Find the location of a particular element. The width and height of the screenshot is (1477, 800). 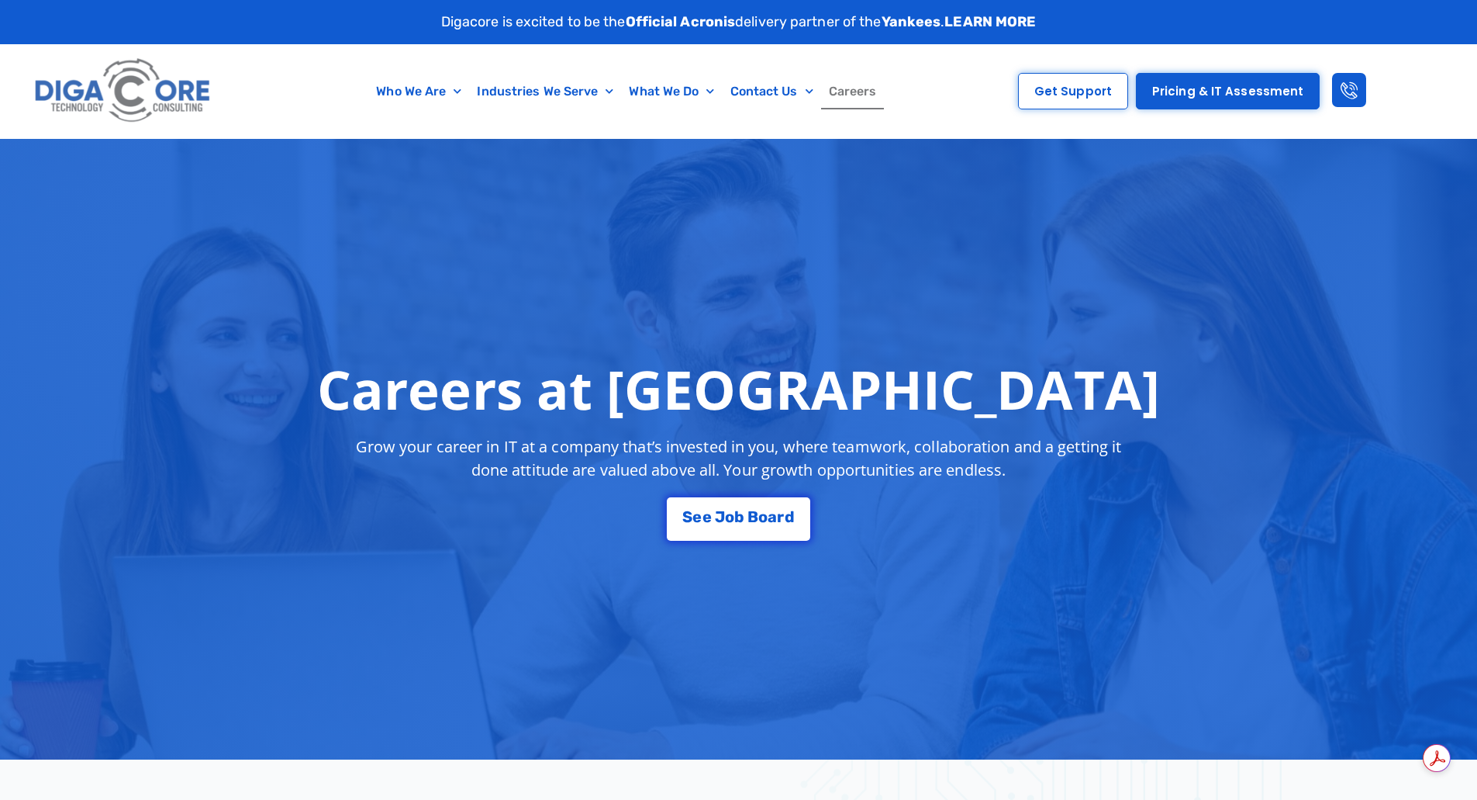

a: See Job Board is located at coordinates (738, 519).